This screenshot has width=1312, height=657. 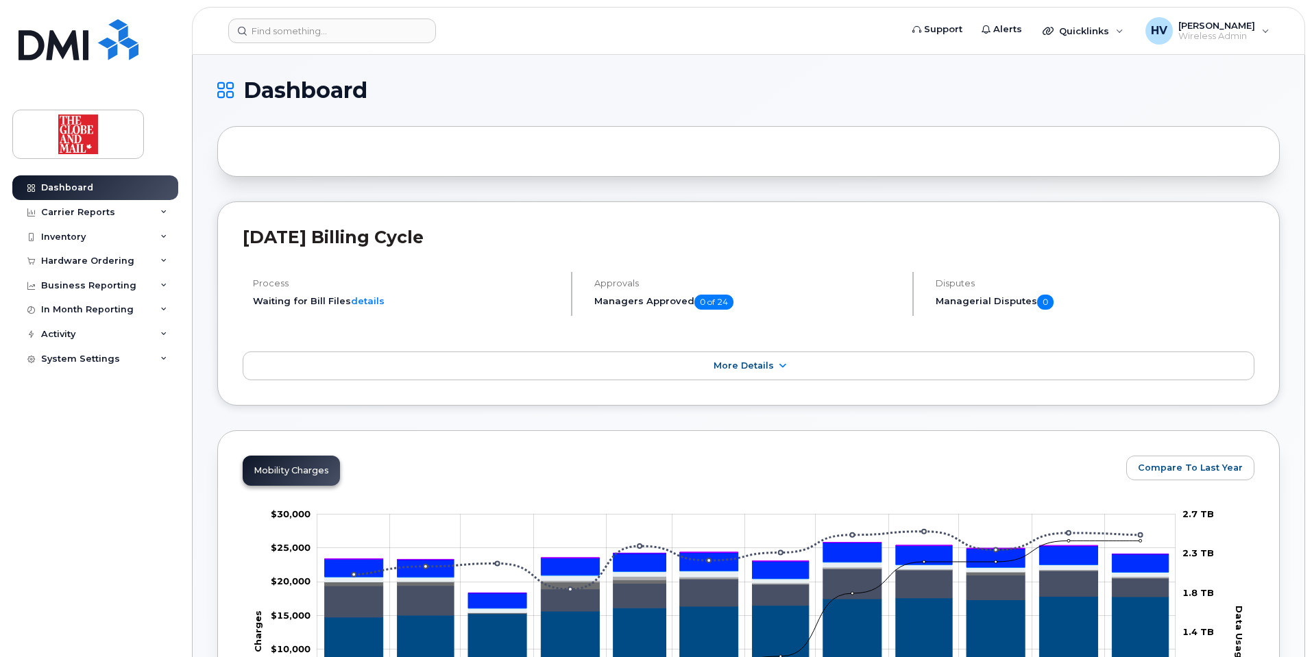 What do you see at coordinates (291, 514) in the screenshot?
I see `tspan: $30,000` at bounding box center [291, 514].